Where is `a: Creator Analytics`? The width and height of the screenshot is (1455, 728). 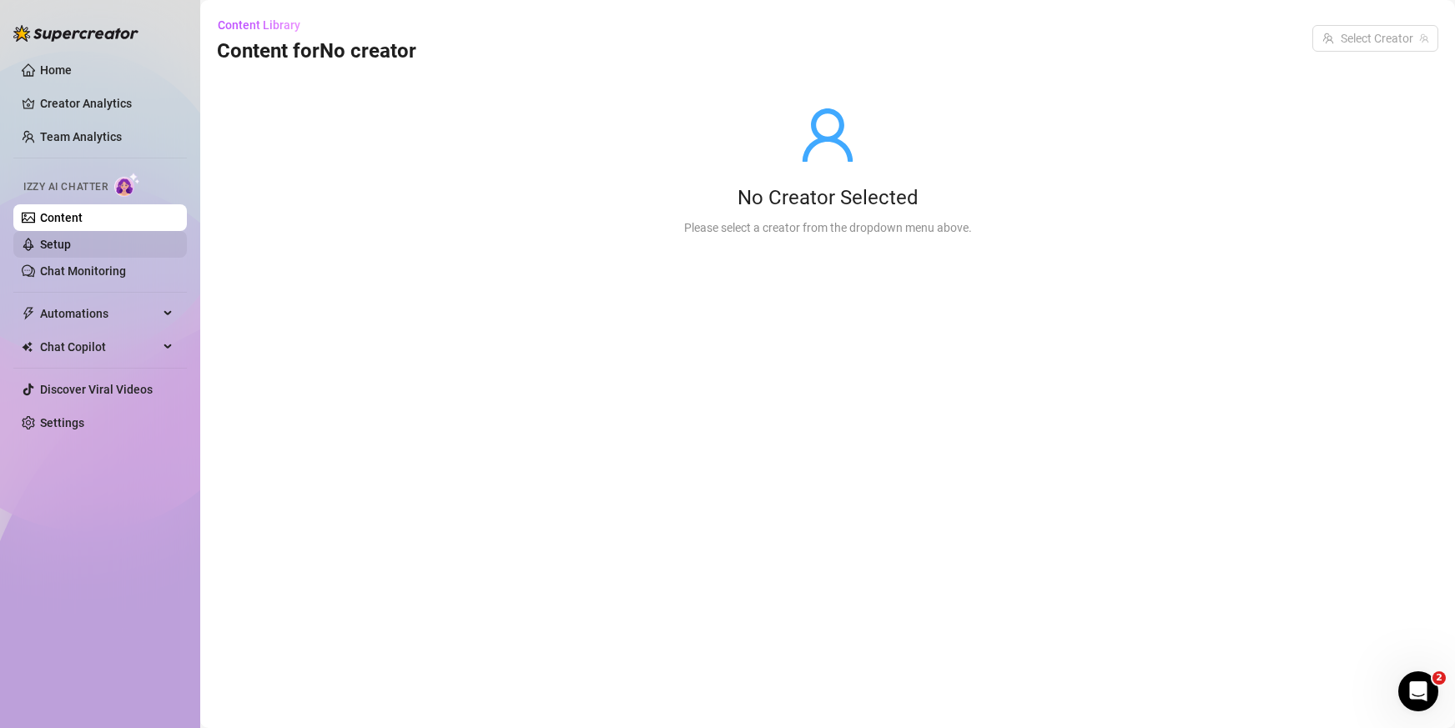
a: Creator Analytics is located at coordinates (107, 103).